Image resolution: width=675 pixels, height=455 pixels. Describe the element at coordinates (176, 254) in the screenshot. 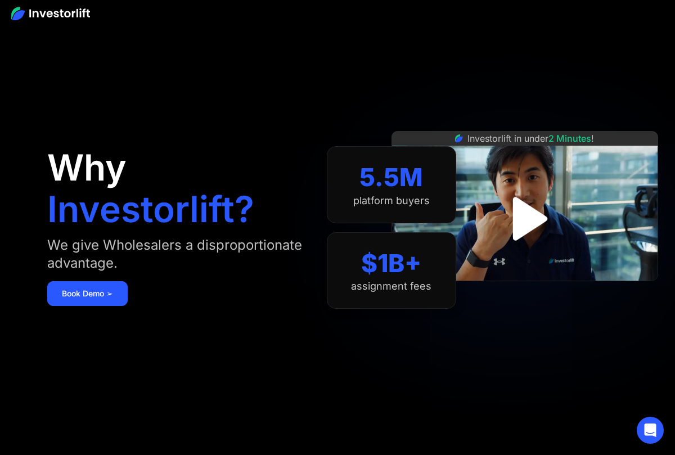

I see `div: We give Wholesalers a disproportionate advantage.` at that location.